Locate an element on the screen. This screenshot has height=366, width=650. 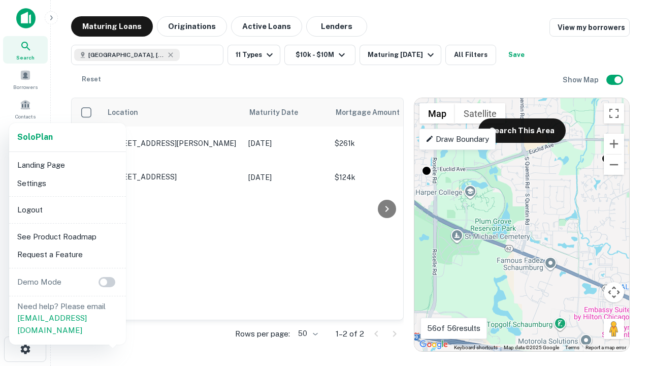
p: Demo Mode is located at coordinates (39, 282).